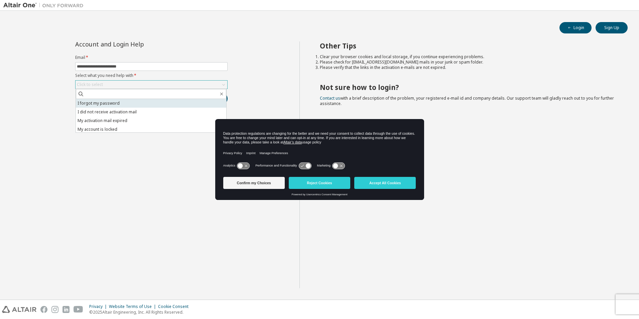 The width and height of the screenshot is (639, 319). Describe the element at coordinates (576, 28) in the screenshot. I see `button: Login` at that location.